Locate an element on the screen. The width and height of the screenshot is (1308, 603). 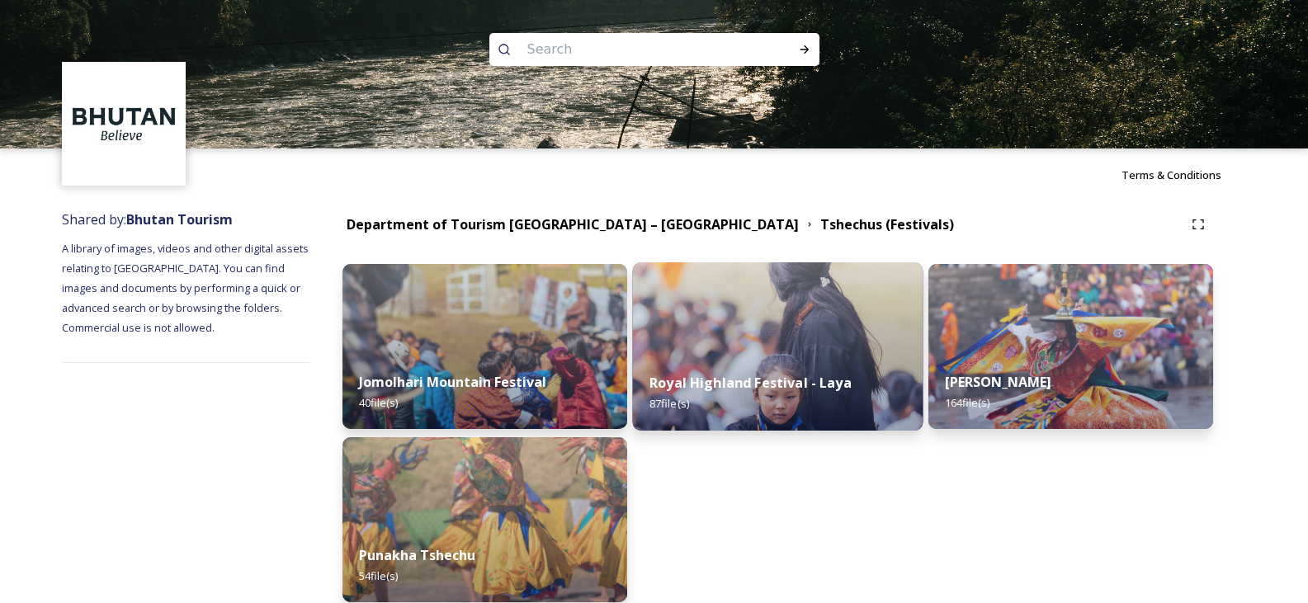
span: 40 file(s) is located at coordinates (378, 403).